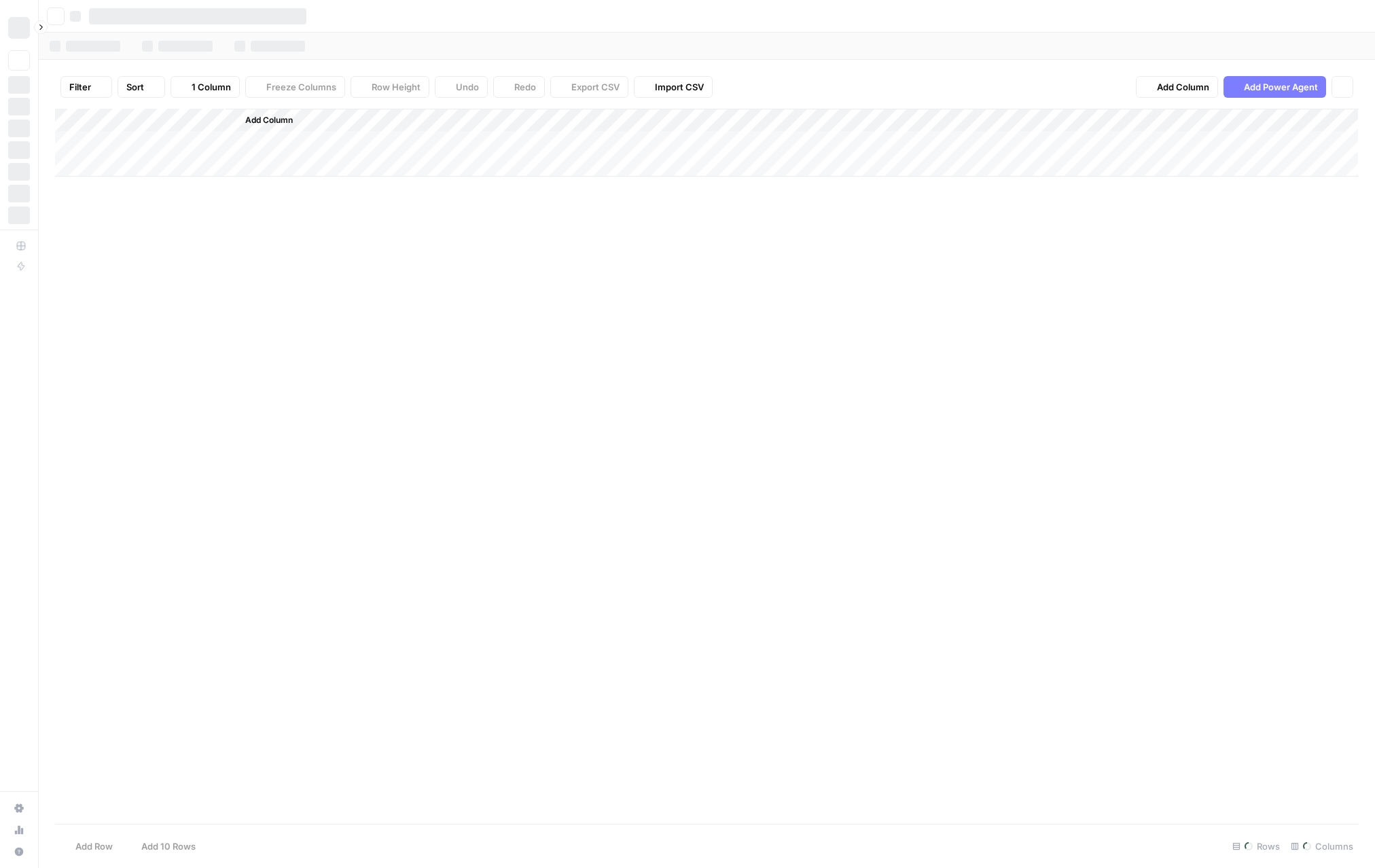  Describe the element at coordinates (1281, 87) in the screenshot. I see `span: Add Power Agent` at that location.